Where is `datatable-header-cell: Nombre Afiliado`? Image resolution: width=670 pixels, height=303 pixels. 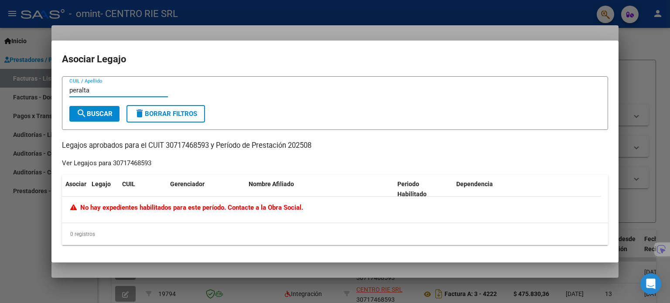 datatable-header-cell: Nombre Afiliado is located at coordinates (319, 189).